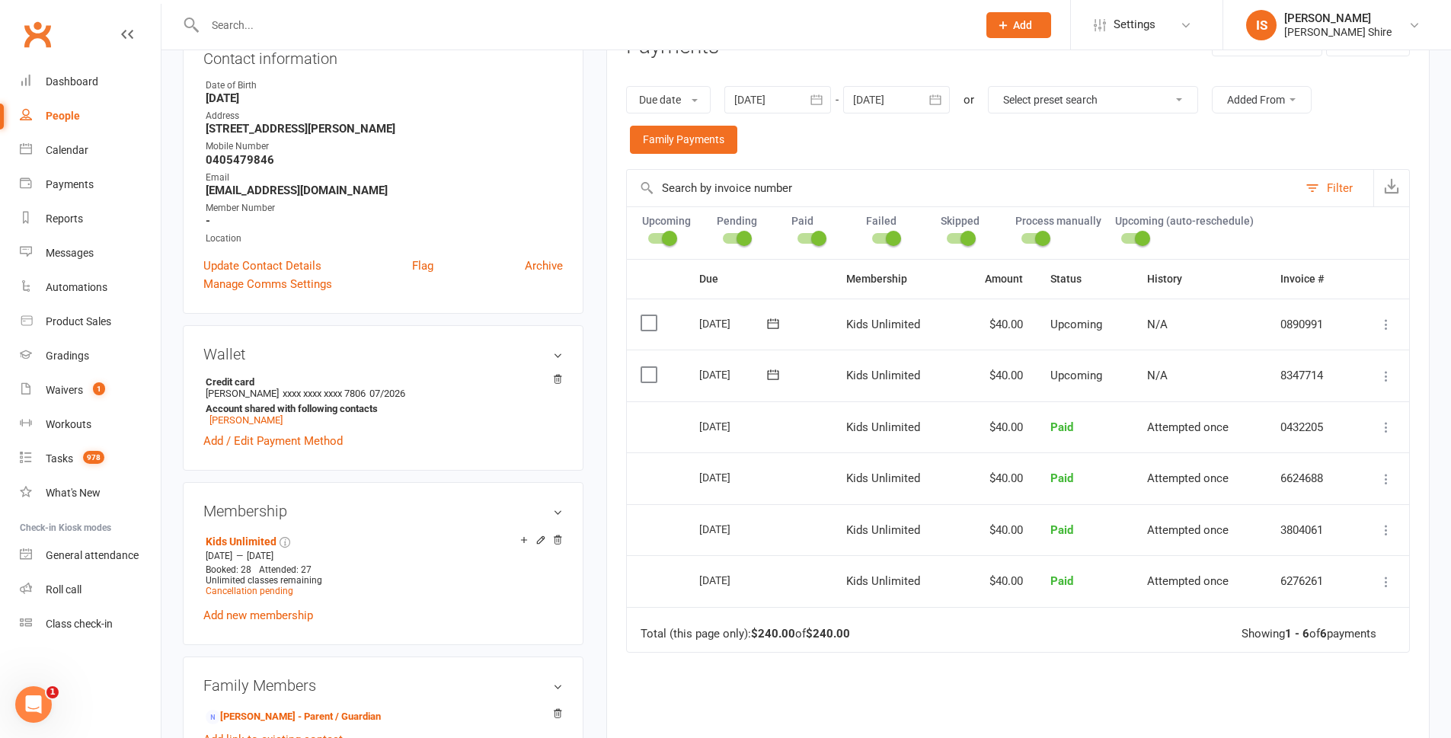  What do you see at coordinates (273, 441) in the screenshot?
I see `a: Add / Edit Payment Method` at bounding box center [273, 441].